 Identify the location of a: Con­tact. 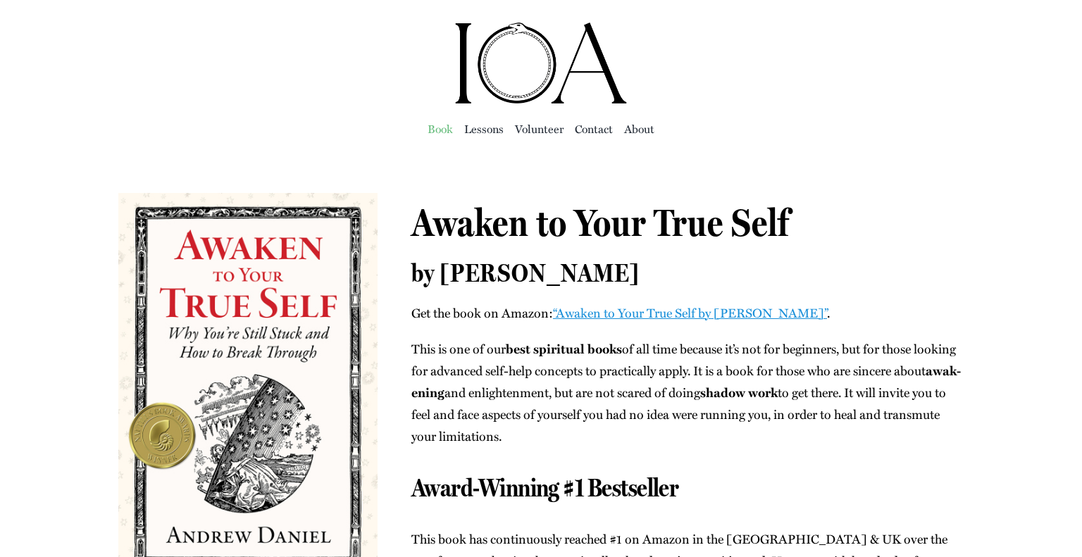
(594, 129).